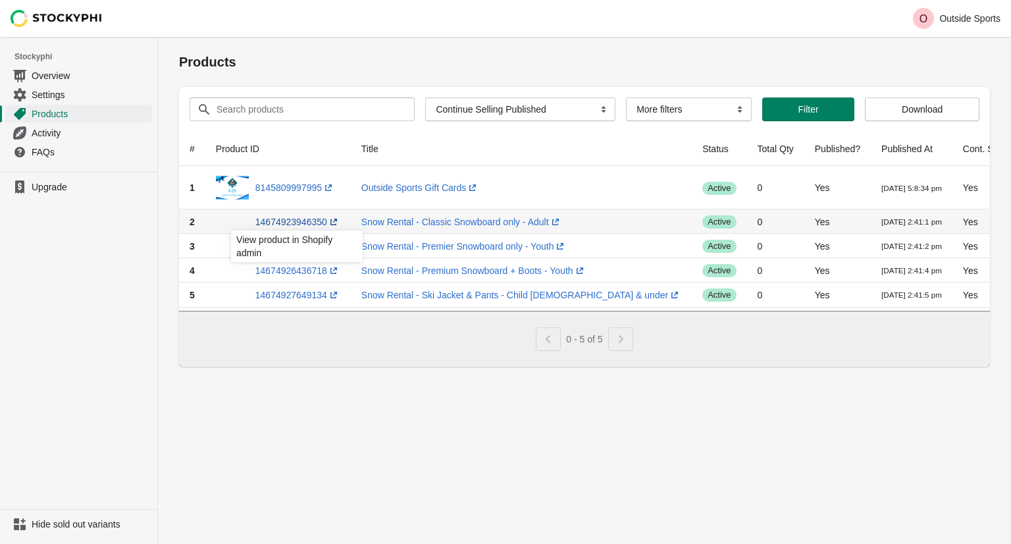  Describe the element at coordinates (78, 94) in the screenshot. I see `a: Settings` at that location.